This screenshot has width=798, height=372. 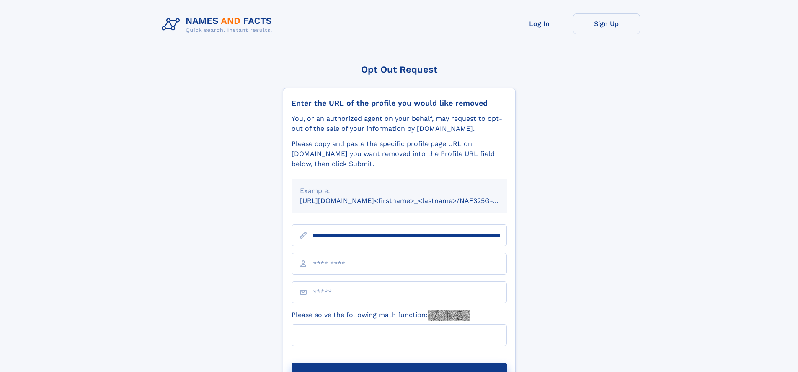 What do you see at coordinates (399, 124) in the screenshot?
I see `div: You, or an authorized agent on your behalf, may request to opt-out of the sale of your informatio...` at bounding box center [399, 124].